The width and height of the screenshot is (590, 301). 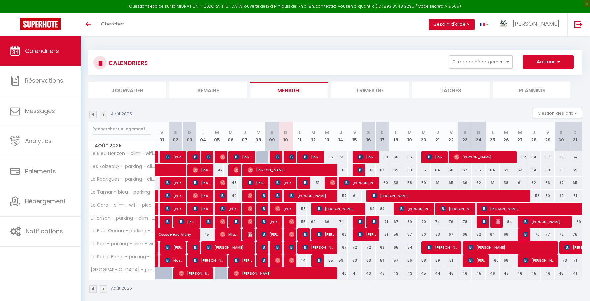 I want to click on div: 41, so click(x=354, y=273).